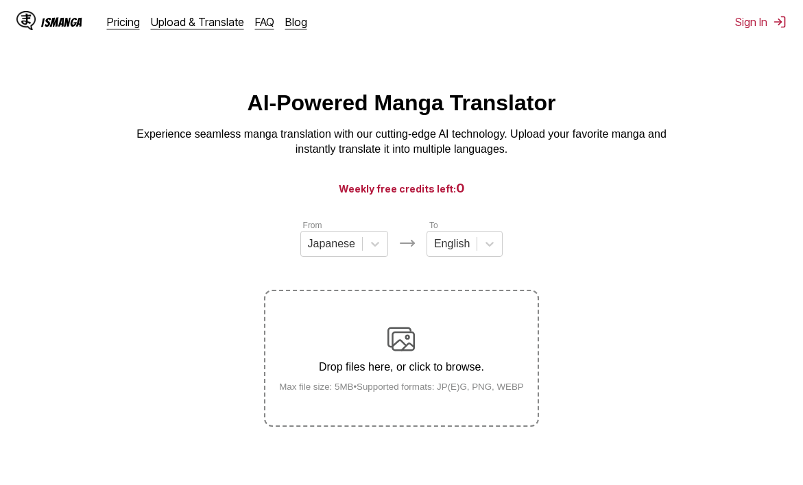 The width and height of the screenshot is (803, 485). Describe the element at coordinates (433, 226) in the screenshot. I see `label: To` at that location.